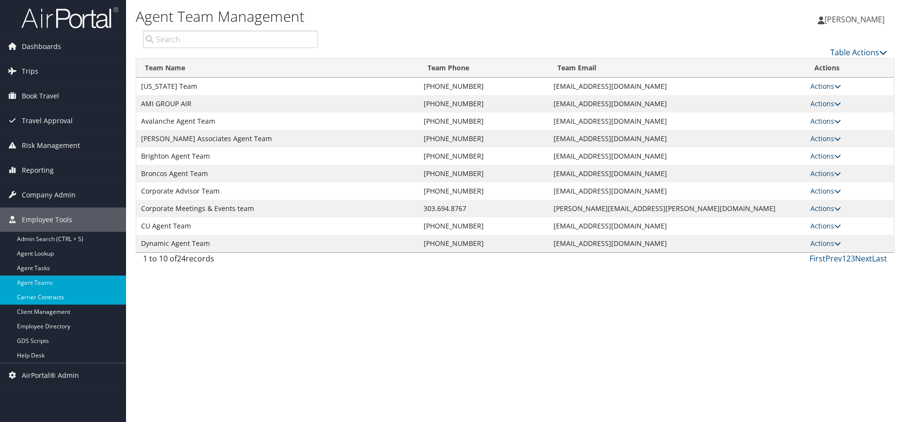 The image size is (904, 422). What do you see at coordinates (51, 145) in the screenshot?
I see `span: Risk Management` at bounding box center [51, 145].